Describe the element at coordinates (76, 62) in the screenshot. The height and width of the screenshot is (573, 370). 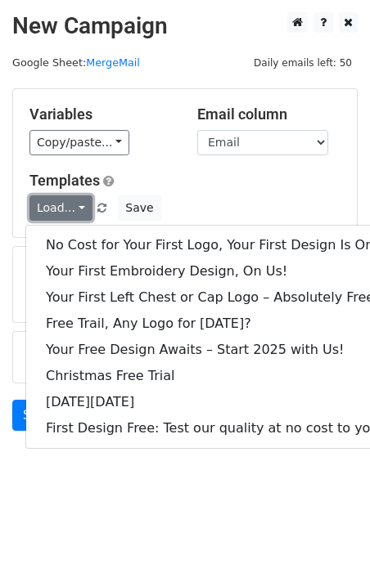
I see `small: Google Sheet:` at that location.